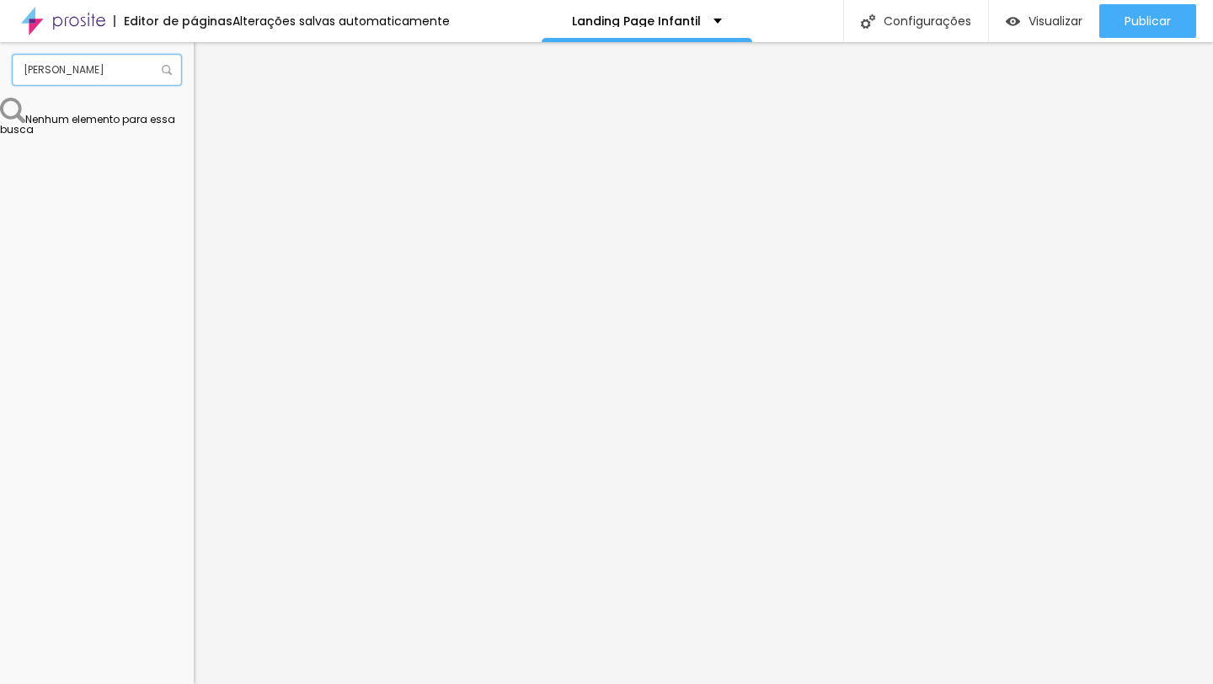  I want to click on p: Landing Page Infantil, so click(636, 21).